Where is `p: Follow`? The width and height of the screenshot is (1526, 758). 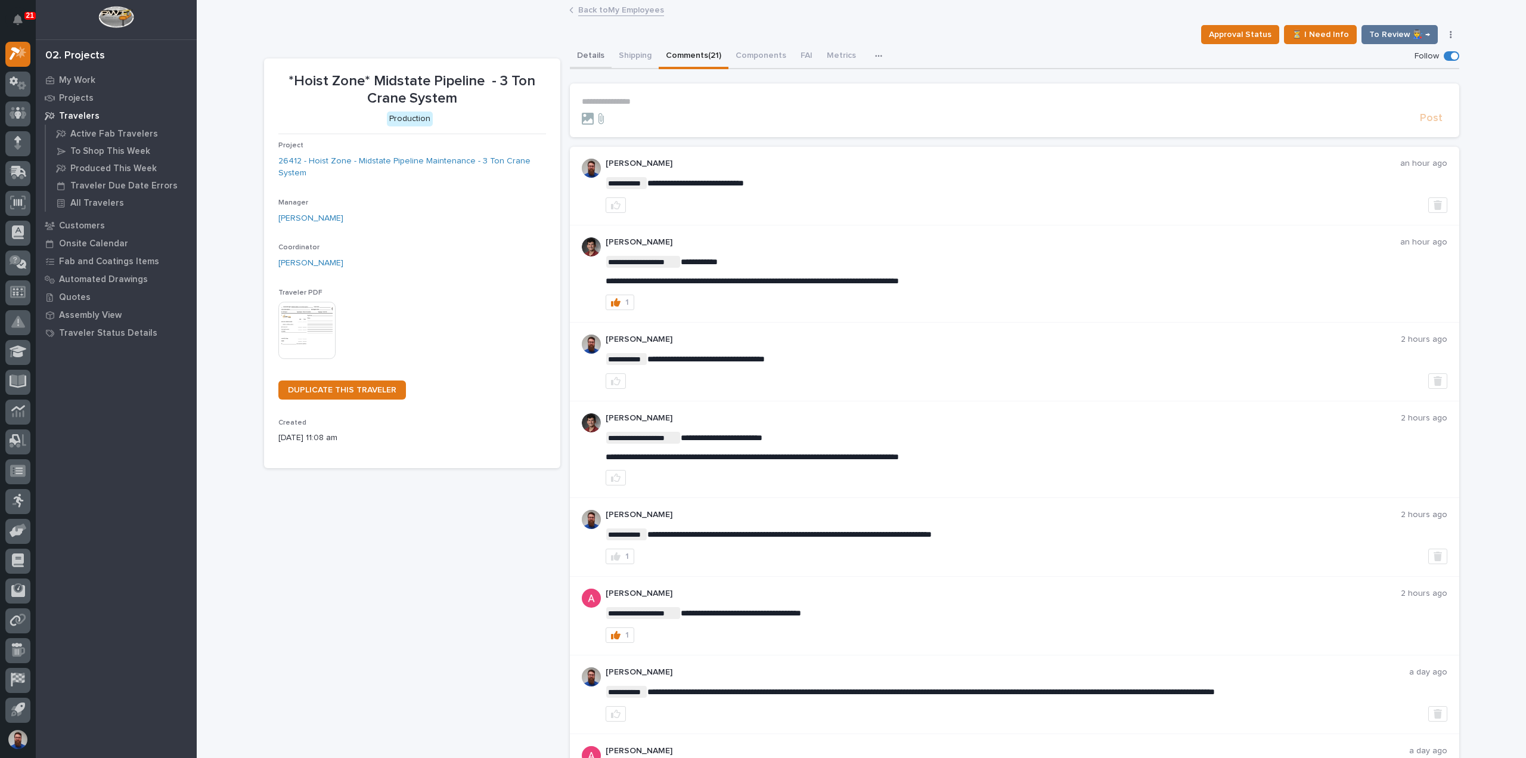 p: Follow is located at coordinates (1427, 56).